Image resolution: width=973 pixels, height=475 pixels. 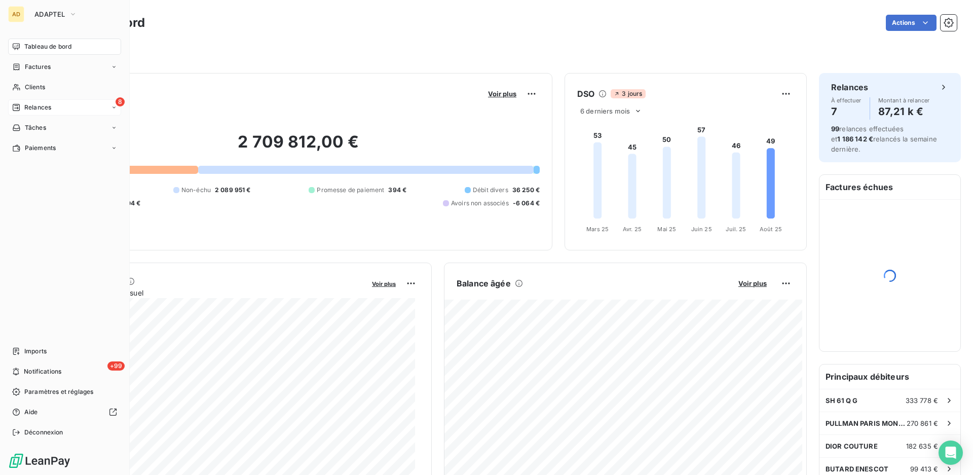 What do you see at coordinates (922, 400) in the screenshot?
I see `span: 333 778 €` at bounding box center [922, 400].